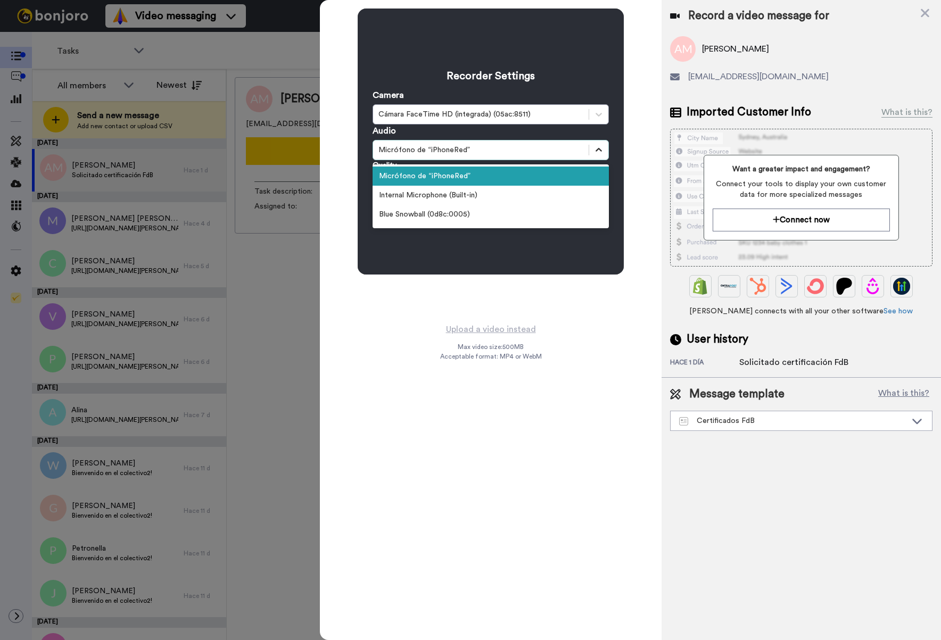 Image resolution: width=941 pixels, height=640 pixels. What do you see at coordinates (758, 286) in the screenshot?
I see `img: Hubspot` at bounding box center [758, 286].